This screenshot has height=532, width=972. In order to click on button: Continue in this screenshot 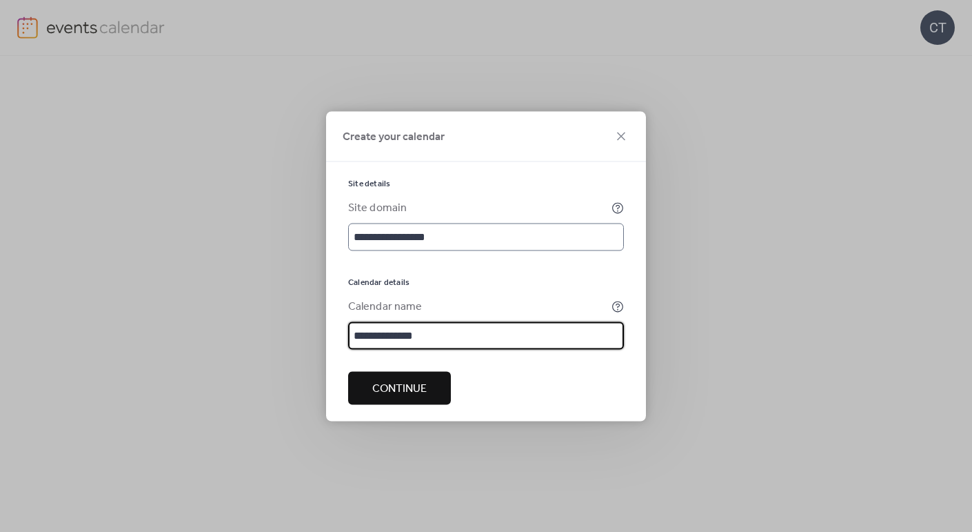, I will do `click(399, 388)`.